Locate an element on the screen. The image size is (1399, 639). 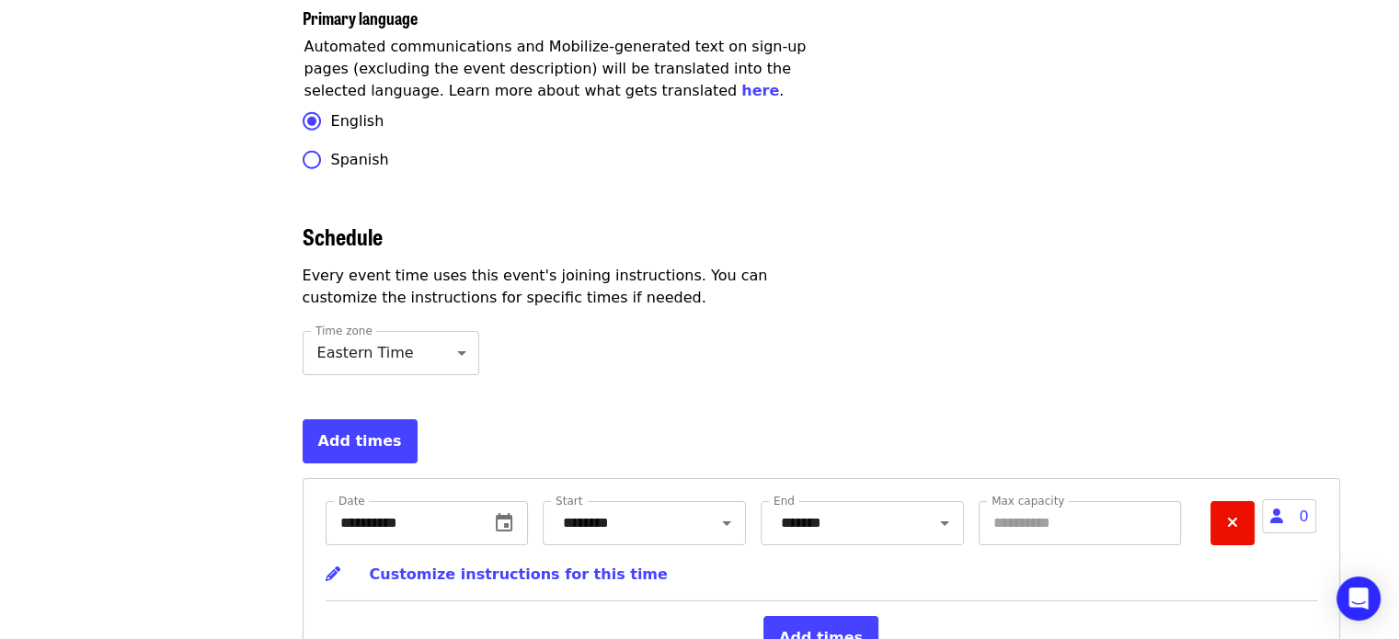
label: Start is located at coordinates (568, 501).